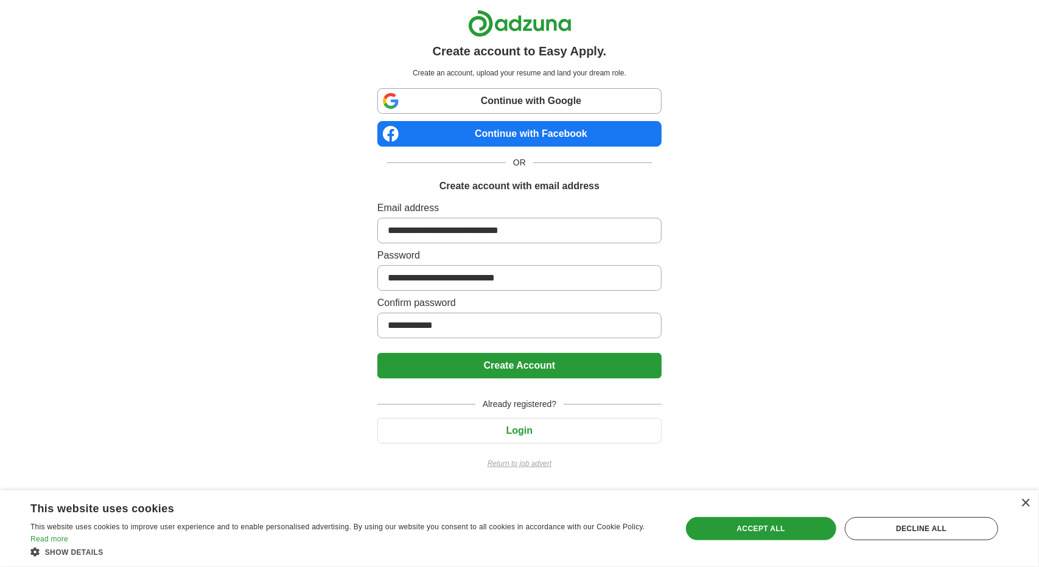 The height and width of the screenshot is (567, 1039). Describe the element at coordinates (761, 529) in the screenshot. I see `div: Accept all` at that location.